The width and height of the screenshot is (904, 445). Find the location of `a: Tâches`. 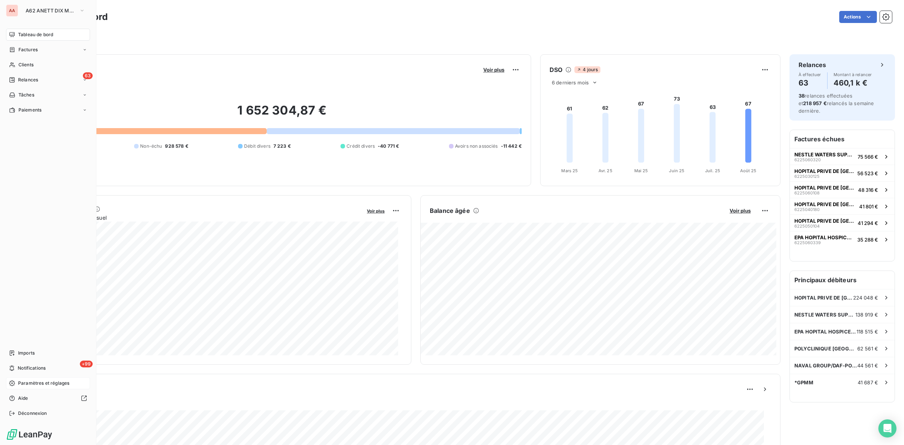

a: Tâches is located at coordinates (48, 95).